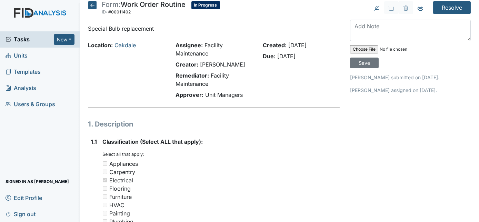 This screenshot has width=479, height=222. Describe the element at coordinates (105, 188) in the screenshot. I see `input: Flooring` at that location.